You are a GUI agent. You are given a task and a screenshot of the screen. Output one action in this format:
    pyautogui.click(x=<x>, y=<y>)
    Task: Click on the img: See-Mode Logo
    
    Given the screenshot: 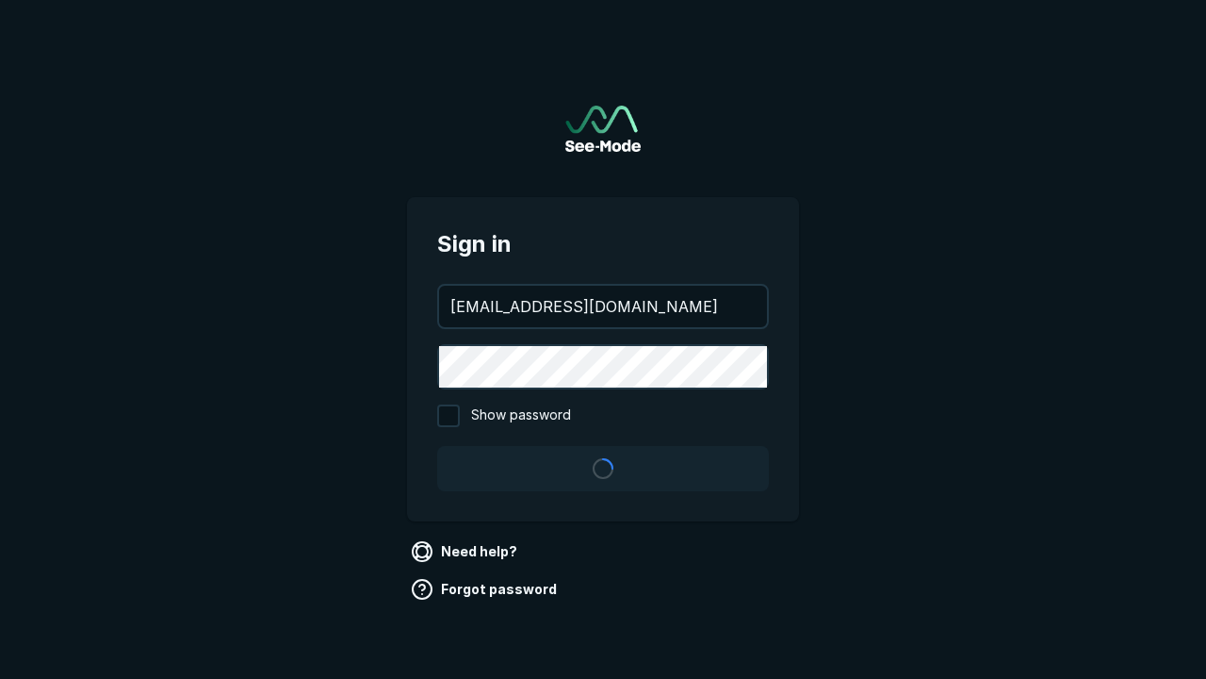 What is the action you would take?
    pyautogui.click(x=603, y=128)
    